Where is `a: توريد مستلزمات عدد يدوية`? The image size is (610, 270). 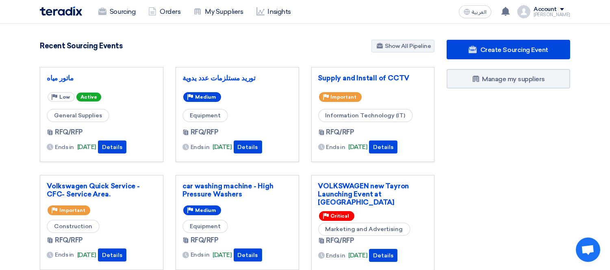
a: توريد مستلزمات عدد يدوية is located at coordinates (237, 78).